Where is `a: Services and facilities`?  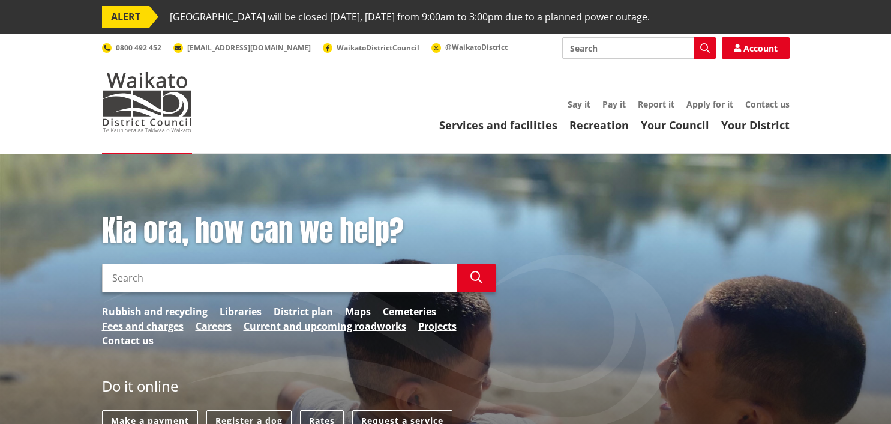
a: Services and facilities is located at coordinates (498, 125).